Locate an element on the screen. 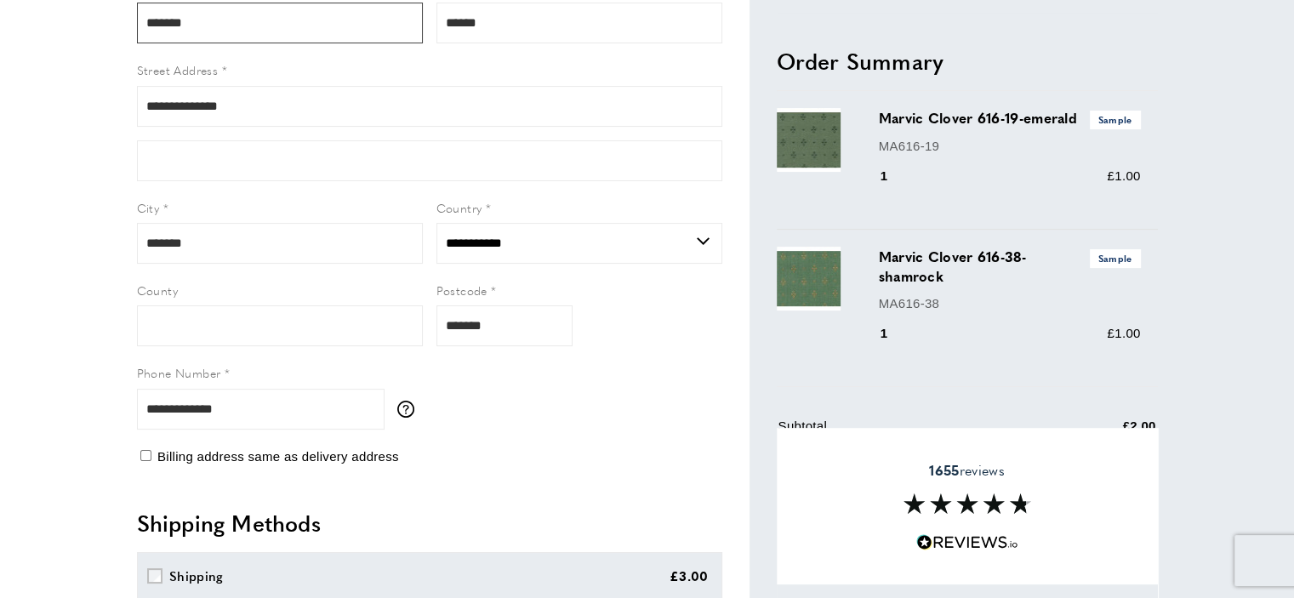  span: reviews is located at coordinates (966, 470).